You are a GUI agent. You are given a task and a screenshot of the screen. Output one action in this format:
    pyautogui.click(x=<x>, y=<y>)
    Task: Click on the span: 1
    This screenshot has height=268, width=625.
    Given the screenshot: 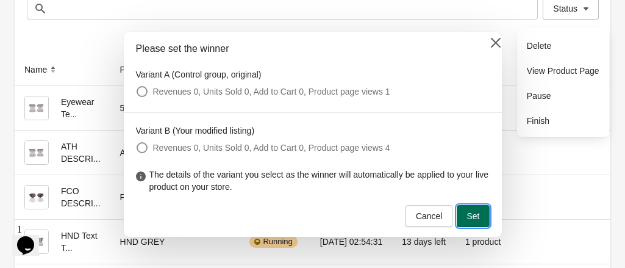 What is the action you would take?
    pyautogui.click(x=7, y=10)
    